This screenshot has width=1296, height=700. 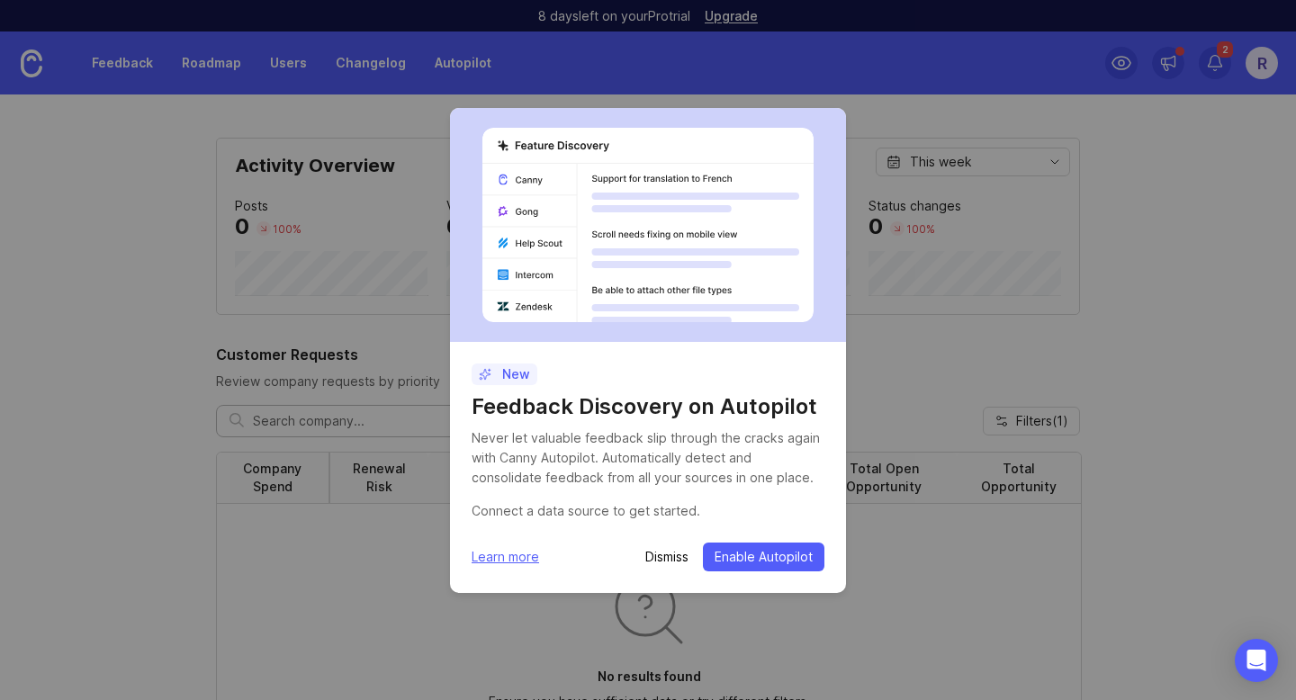 What do you see at coordinates (648, 225) in the screenshot?
I see `img: autopilot-456452bdd303029aca878276f8eef889.svg` at bounding box center [648, 225].